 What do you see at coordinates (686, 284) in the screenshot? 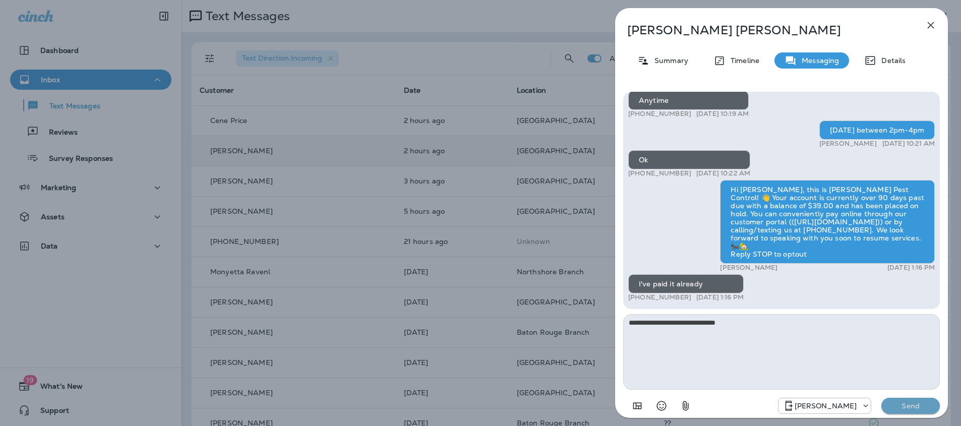
I see `div: I've paid it already` at bounding box center [686, 284].